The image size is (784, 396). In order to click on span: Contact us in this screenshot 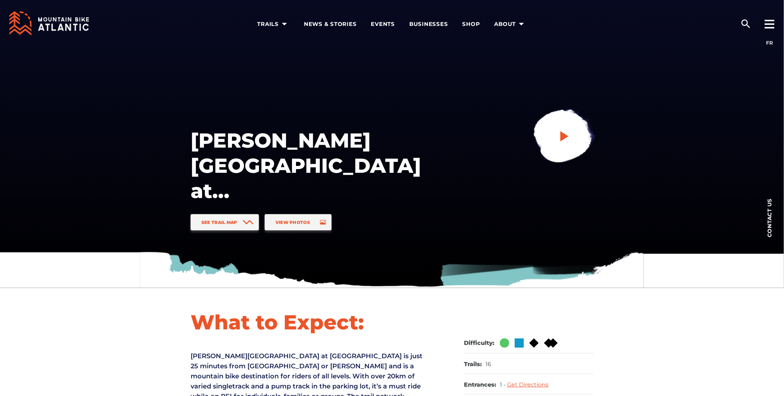, I will do `click(770, 218)`.